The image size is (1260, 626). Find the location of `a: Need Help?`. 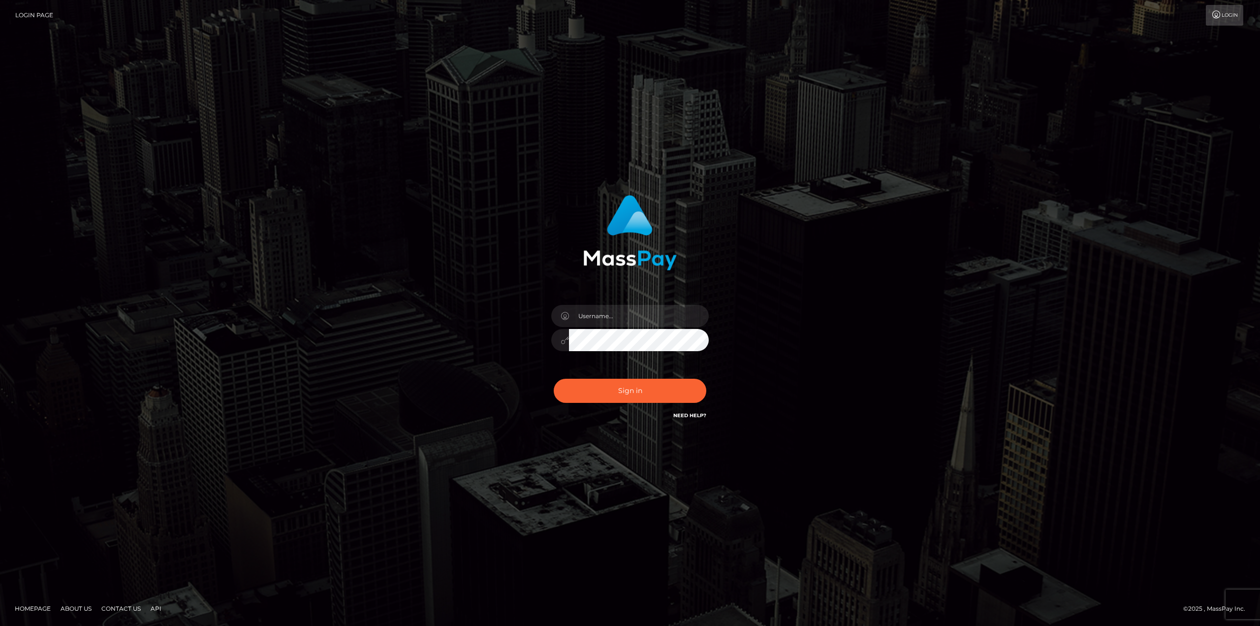

a: Need Help? is located at coordinates (690, 415).